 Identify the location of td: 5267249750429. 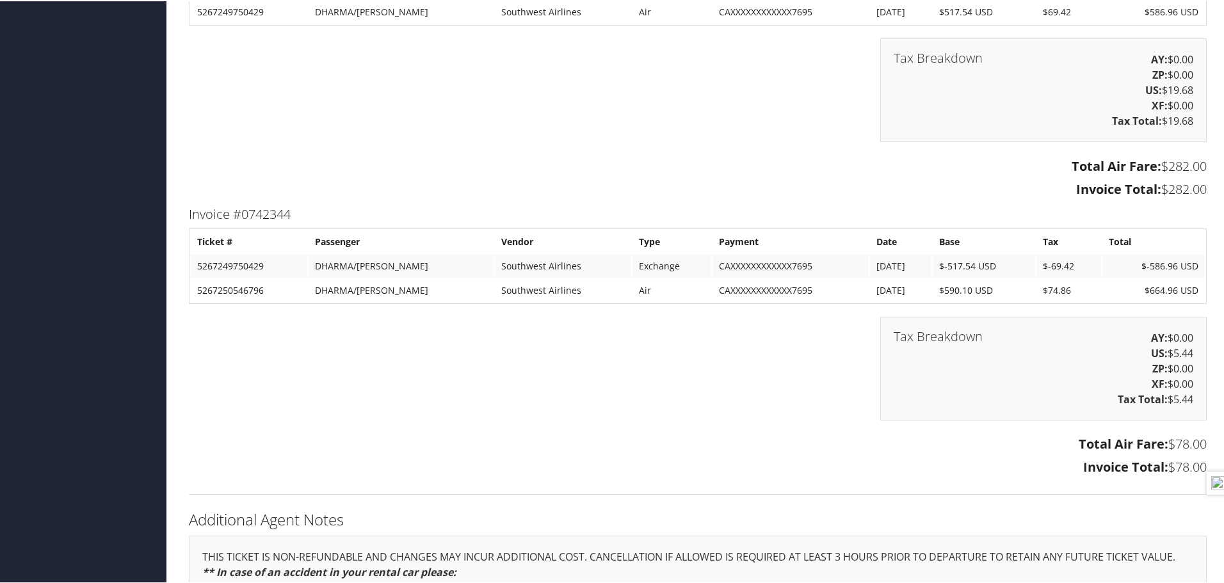
(249, 265).